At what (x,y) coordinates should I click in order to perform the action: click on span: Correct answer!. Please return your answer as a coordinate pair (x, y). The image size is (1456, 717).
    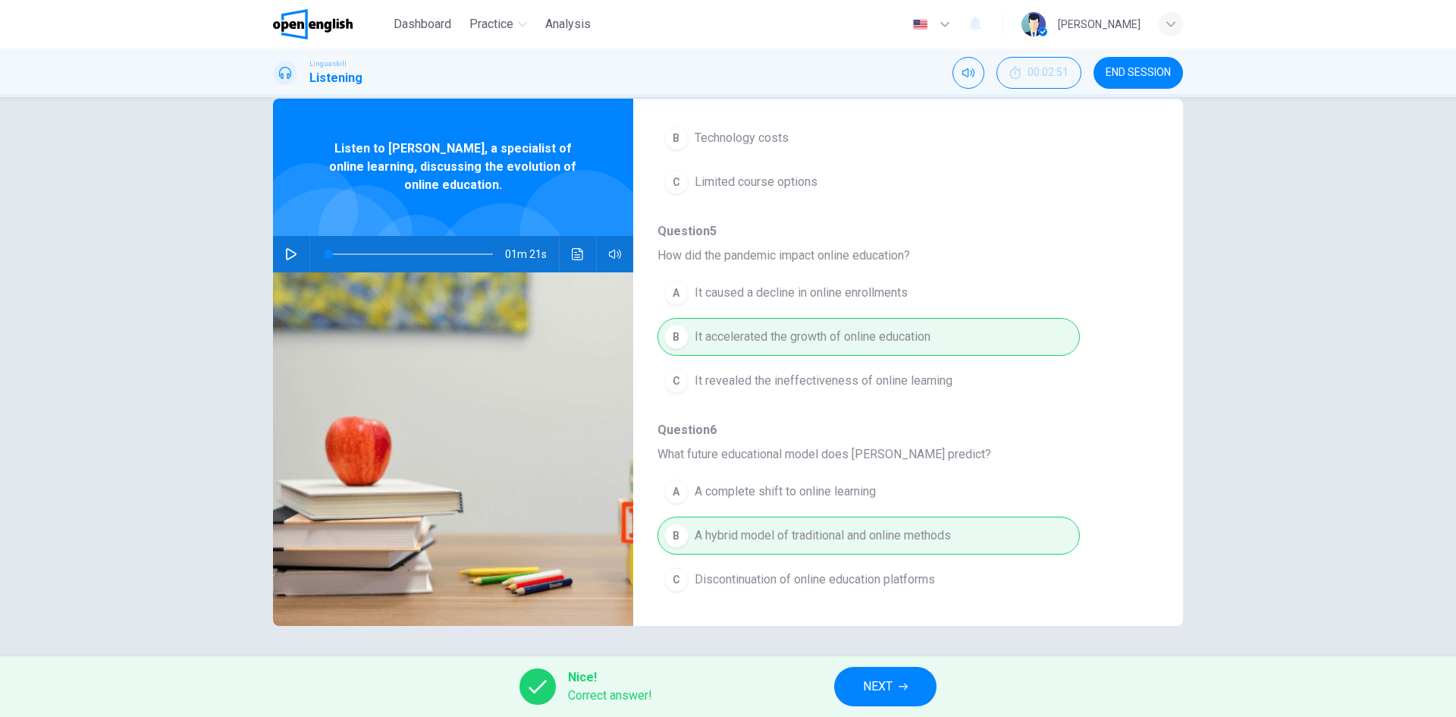
    Looking at the image, I should click on (610, 695).